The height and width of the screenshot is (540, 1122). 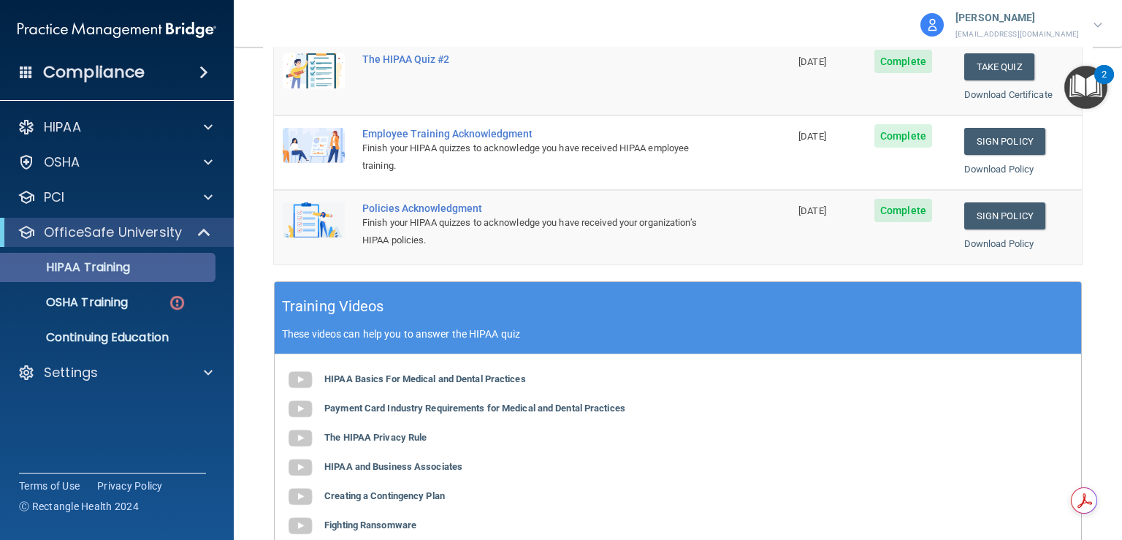 I want to click on b: Payment Card Industry Requirements for Medical and Dental Practices, so click(x=475, y=407).